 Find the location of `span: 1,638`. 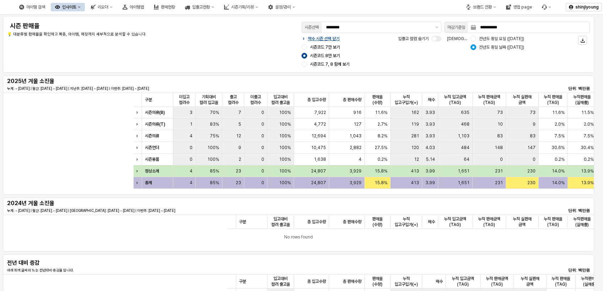

span: 1,638 is located at coordinates (320, 159).